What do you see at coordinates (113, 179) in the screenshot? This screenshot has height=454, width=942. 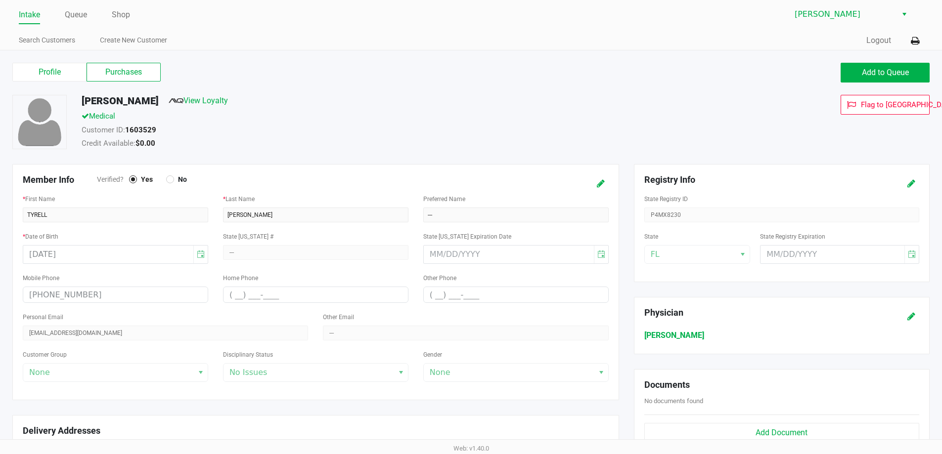 I see `span: Verified?` at bounding box center [113, 179].